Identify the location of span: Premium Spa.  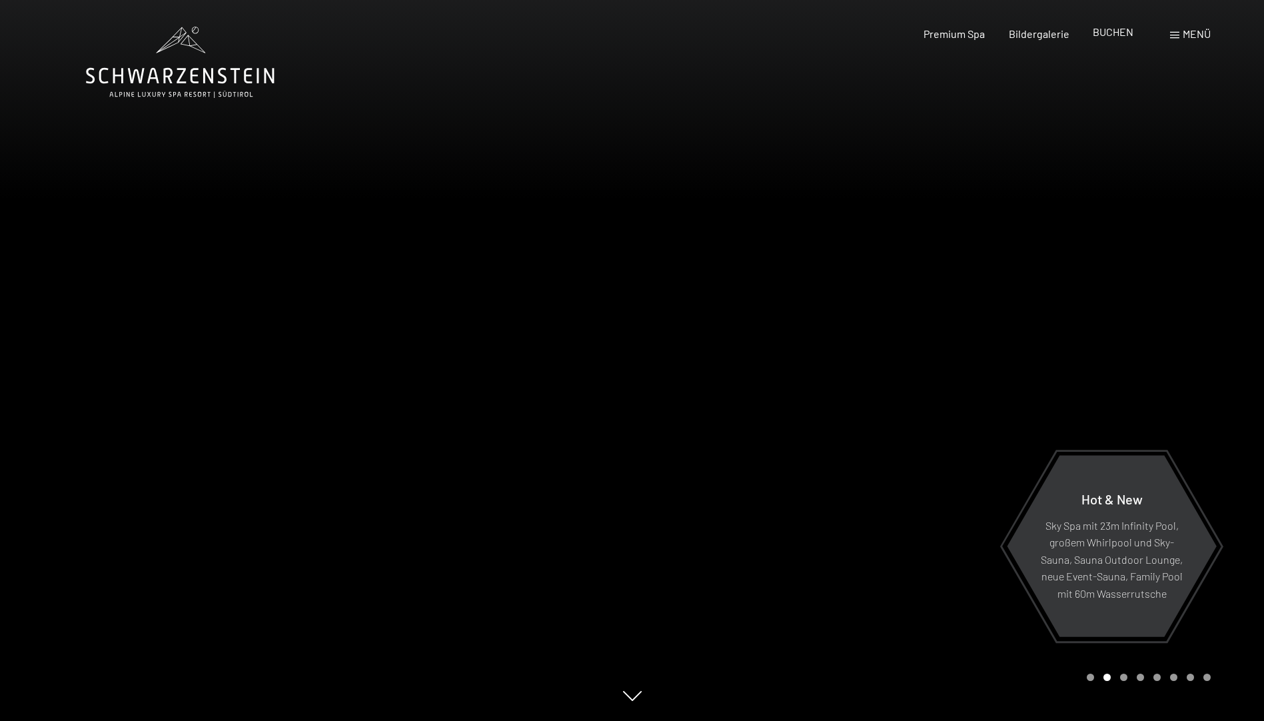
(954, 33).